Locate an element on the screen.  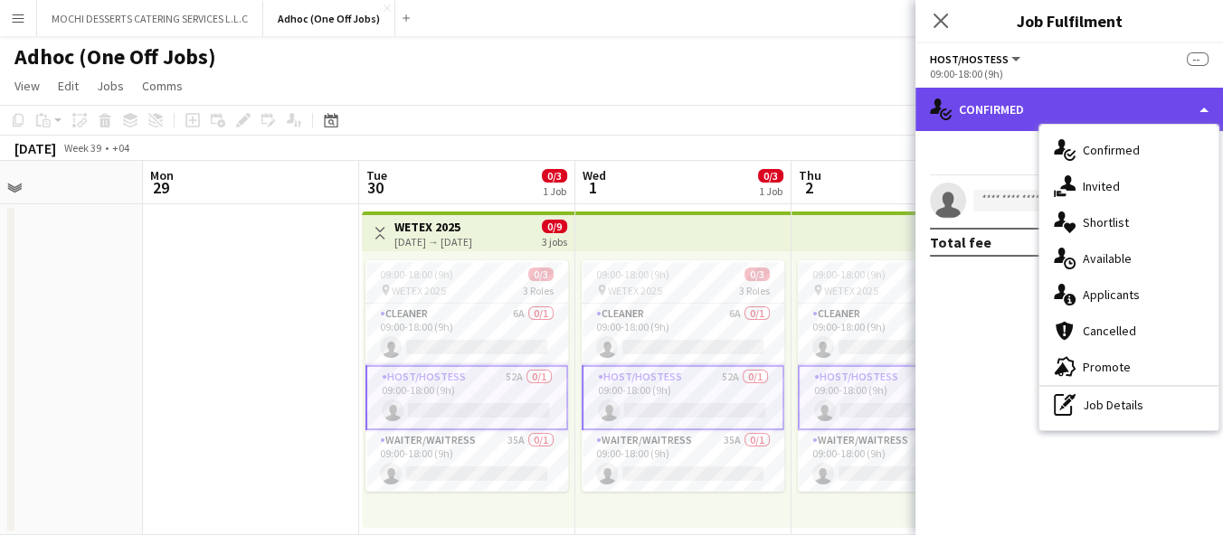
div: Invited is located at coordinates (1129, 186).